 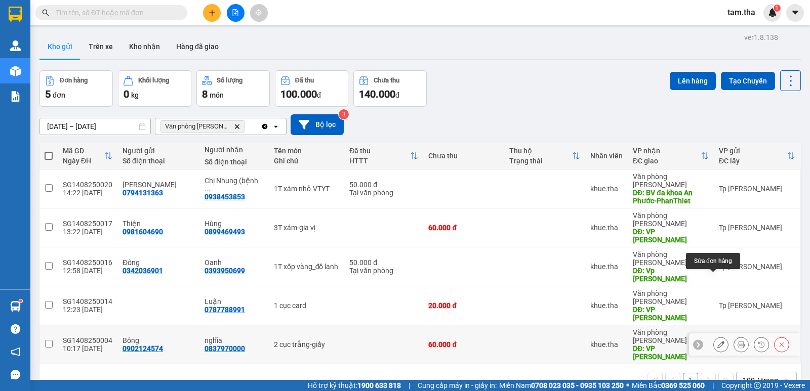 I want to click on div: ĐC giao, so click(x=666, y=161).